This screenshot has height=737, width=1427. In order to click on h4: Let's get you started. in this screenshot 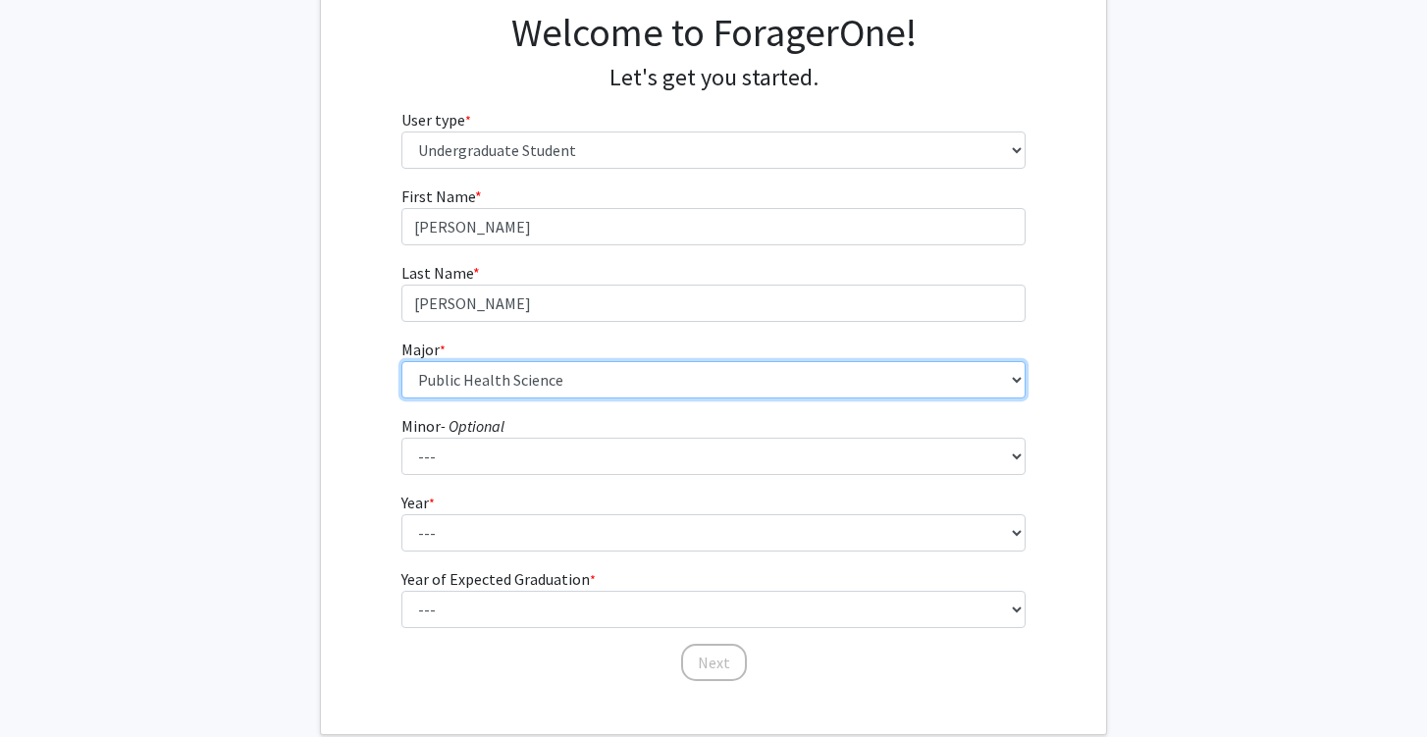, I will do `click(713, 78)`.